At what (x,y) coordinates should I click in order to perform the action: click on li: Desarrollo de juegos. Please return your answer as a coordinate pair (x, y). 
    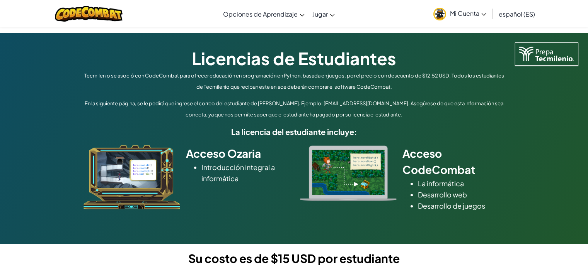
    Looking at the image, I should click on (461, 206).